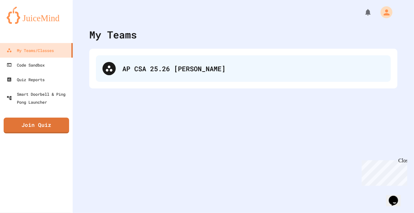 The width and height of the screenshot is (414, 213). Describe the element at coordinates (38, 98) in the screenshot. I see `div: Smart Doorbell & Ping Pong Launcher` at that location.